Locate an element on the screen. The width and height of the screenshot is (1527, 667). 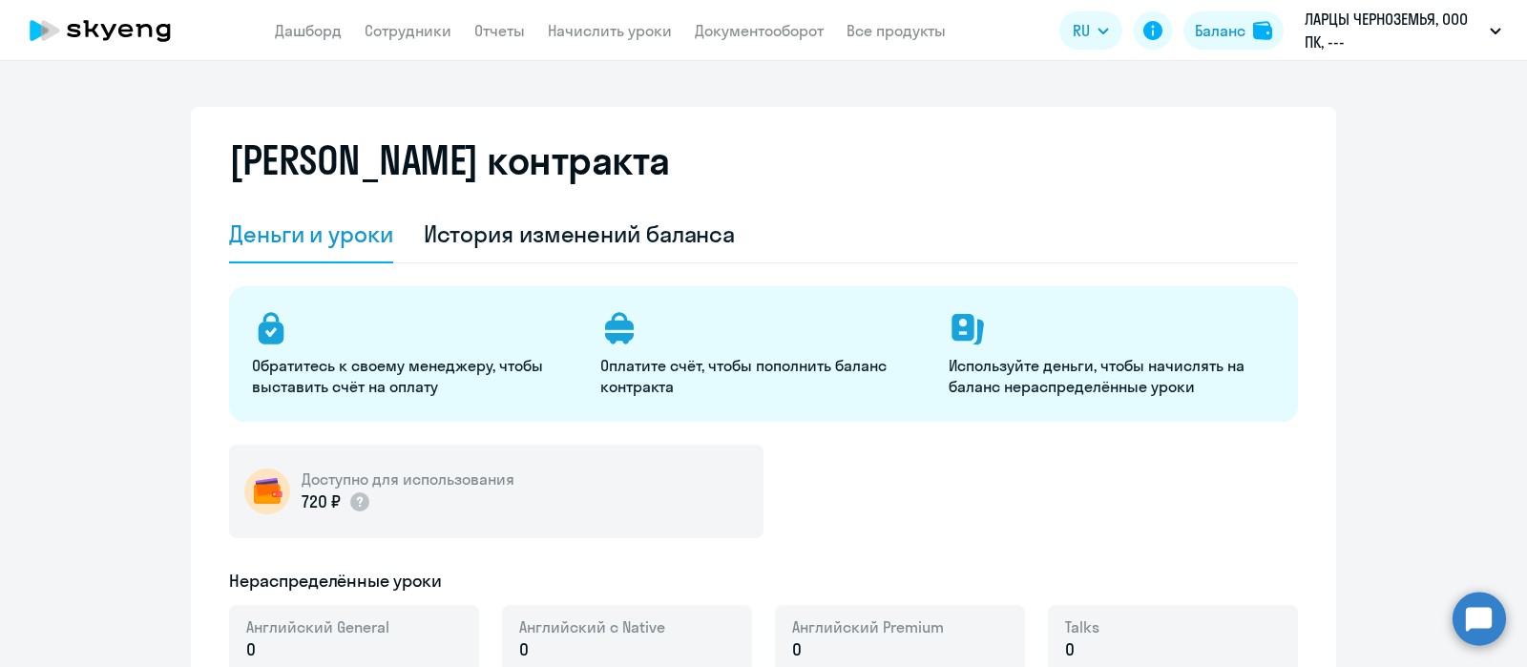
span: Английский General is located at coordinates (318, 627).